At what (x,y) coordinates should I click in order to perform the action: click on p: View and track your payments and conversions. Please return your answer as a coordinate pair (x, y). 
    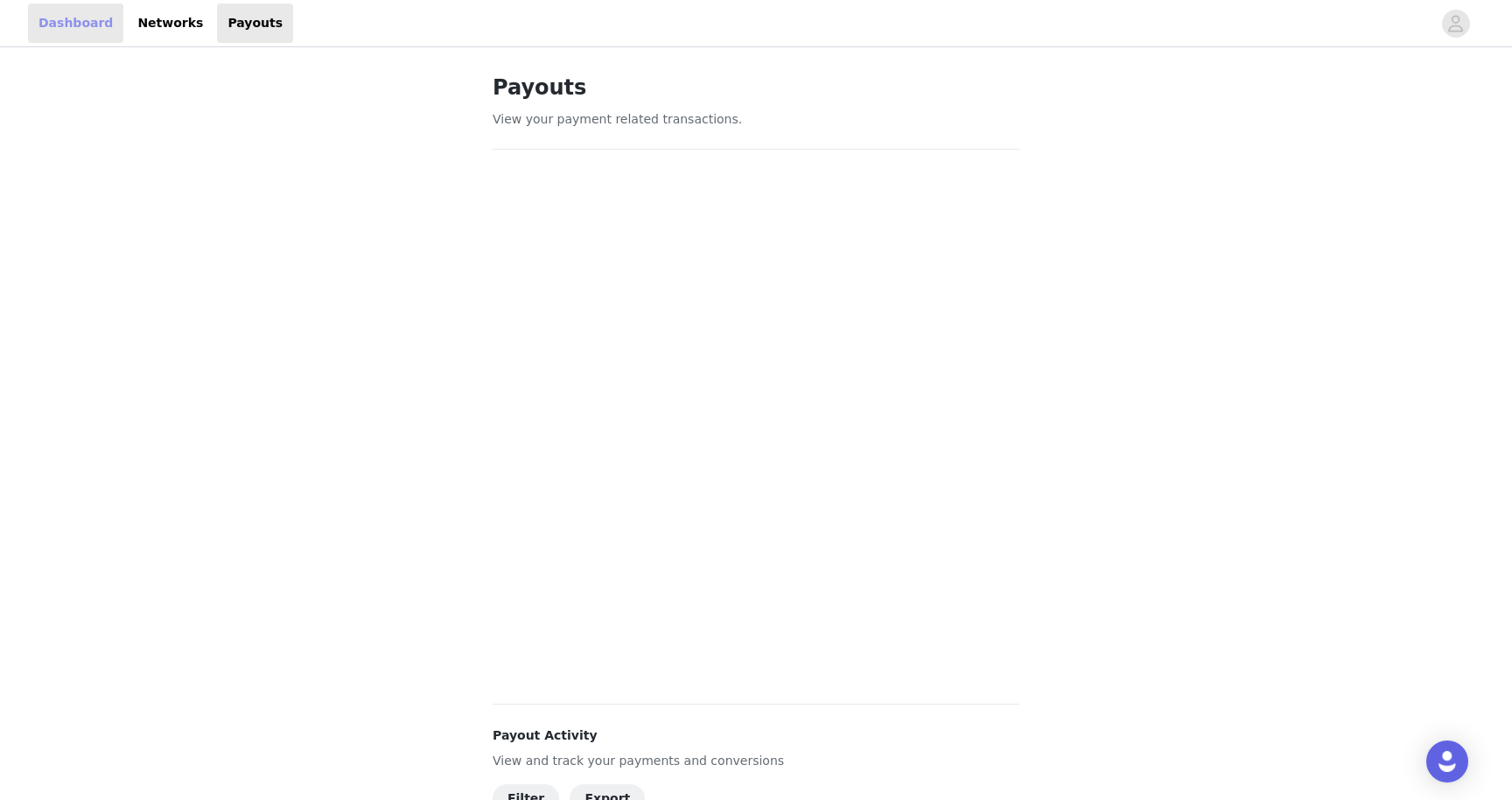
    Looking at the image, I should click on (756, 761).